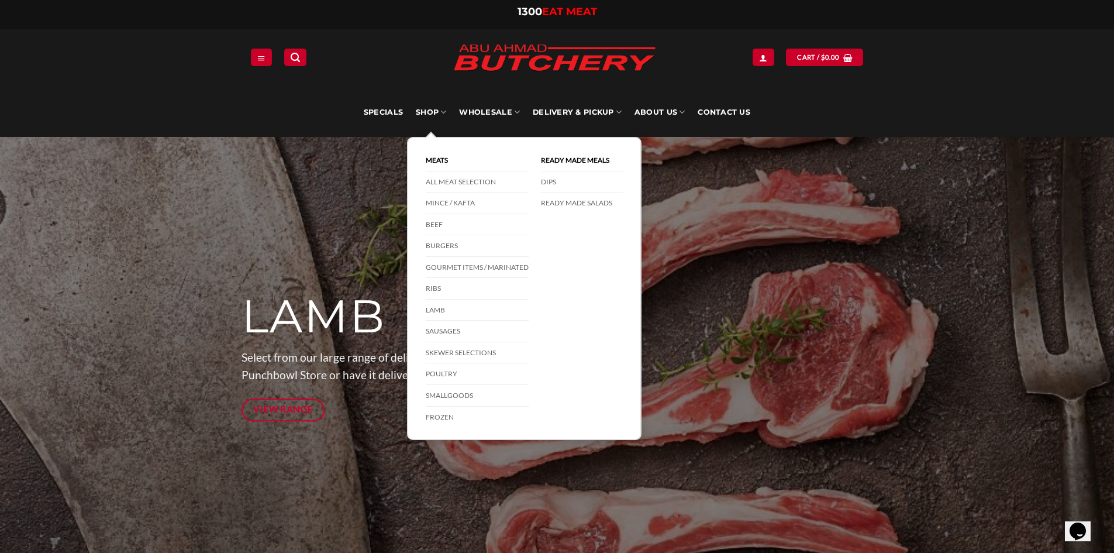 Image resolution: width=1114 pixels, height=553 pixels. What do you see at coordinates (554, 58) in the screenshot?
I see `img: Abu Ahmad Butchery` at bounding box center [554, 58].